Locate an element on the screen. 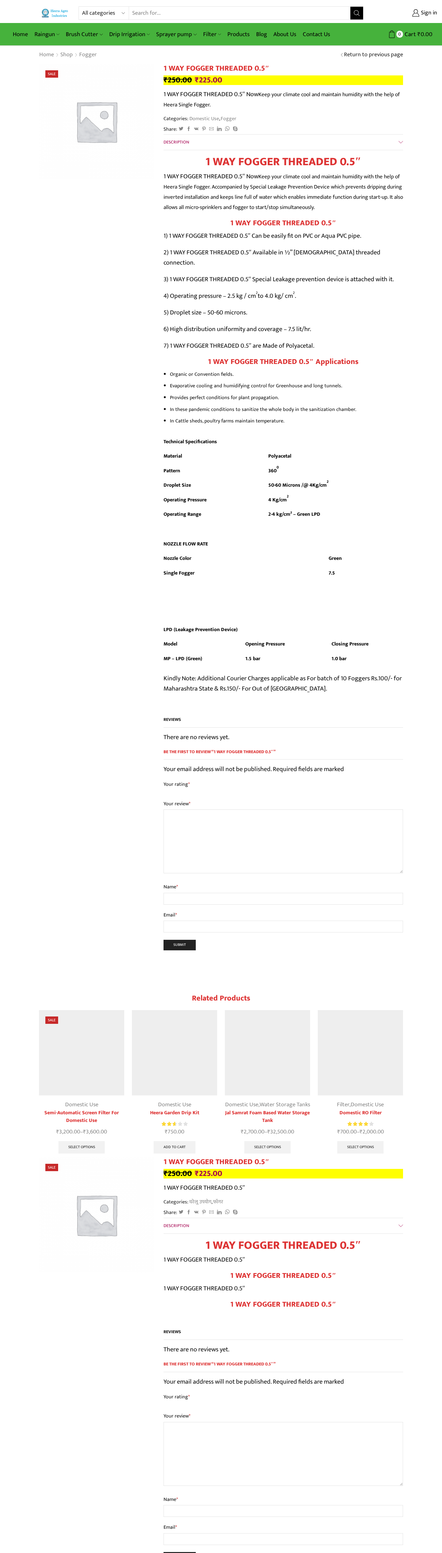  strong: 1.0 bar is located at coordinates (339, 659).